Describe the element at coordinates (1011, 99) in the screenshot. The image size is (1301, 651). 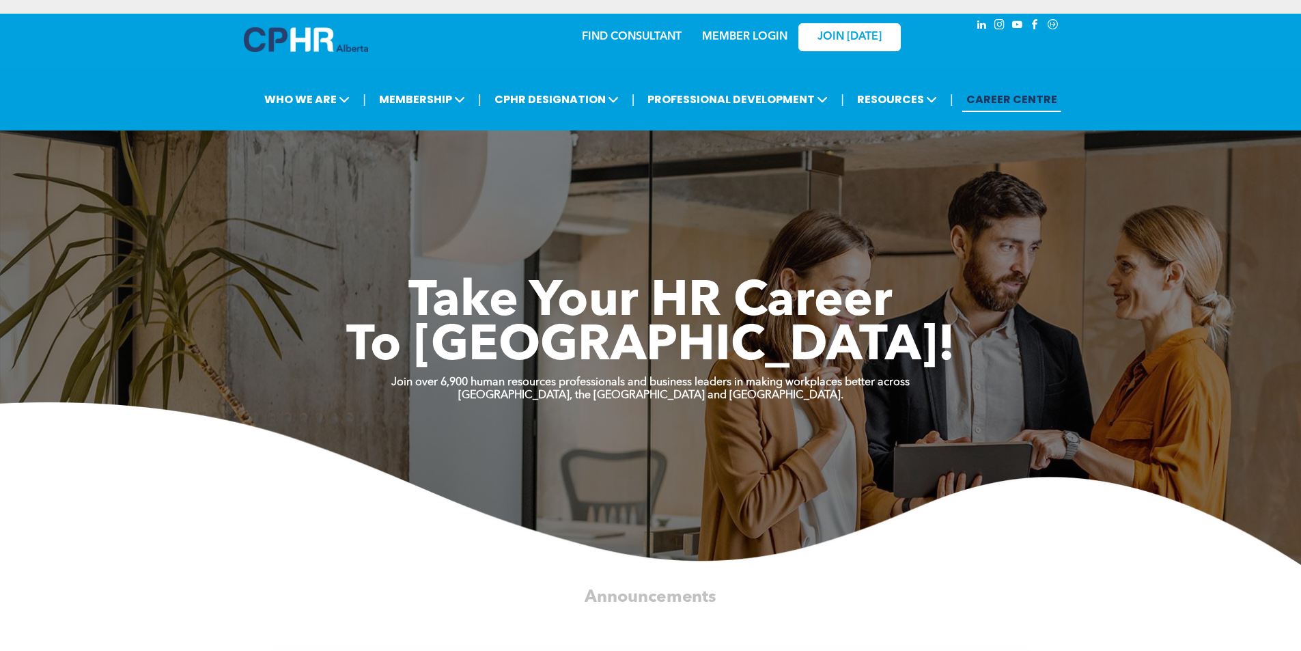
I see `a: CAREER CENTRE` at that location.